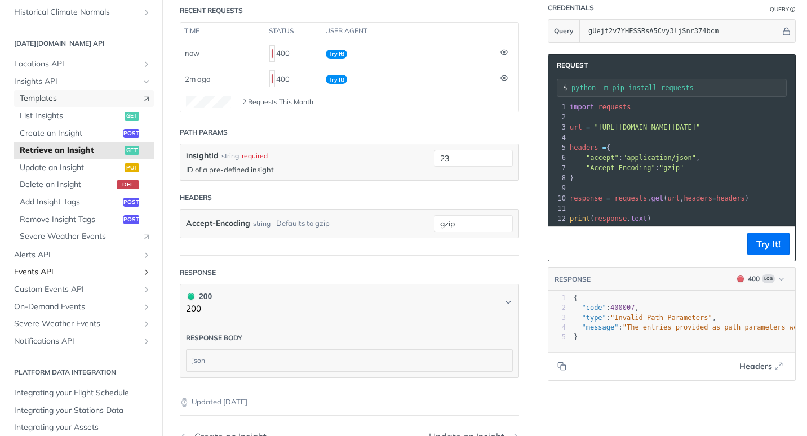 The height and width of the screenshot is (436, 807). Describe the element at coordinates (293, 54) in the screenshot. I see `div: 400` at that location.